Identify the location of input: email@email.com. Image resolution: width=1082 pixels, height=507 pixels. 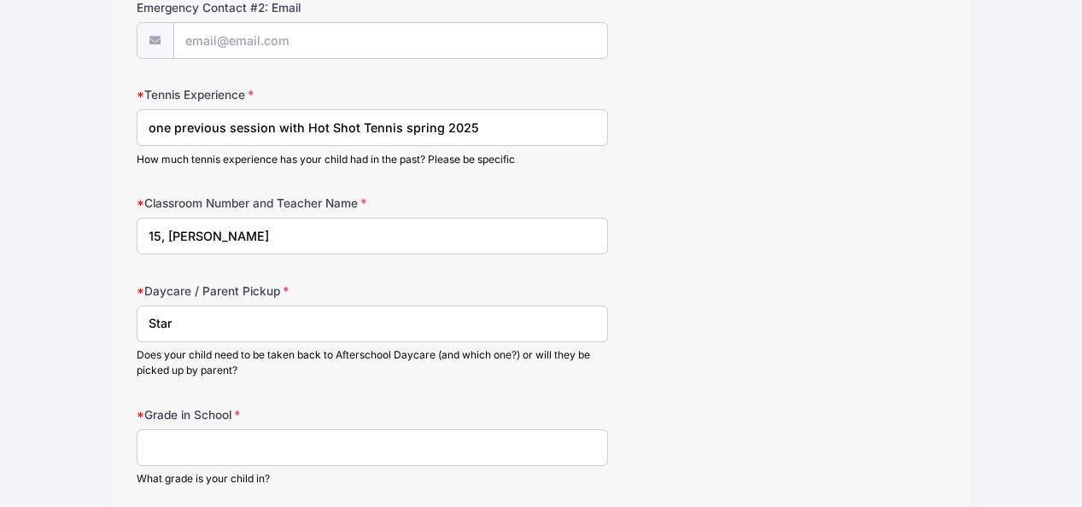
(390, 40).